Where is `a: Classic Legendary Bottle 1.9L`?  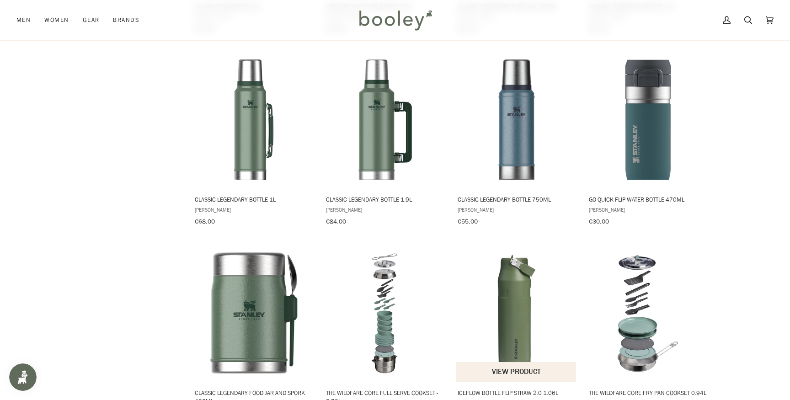 a: Classic Legendary Bottle 1.9L is located at coordinates (385, 140).